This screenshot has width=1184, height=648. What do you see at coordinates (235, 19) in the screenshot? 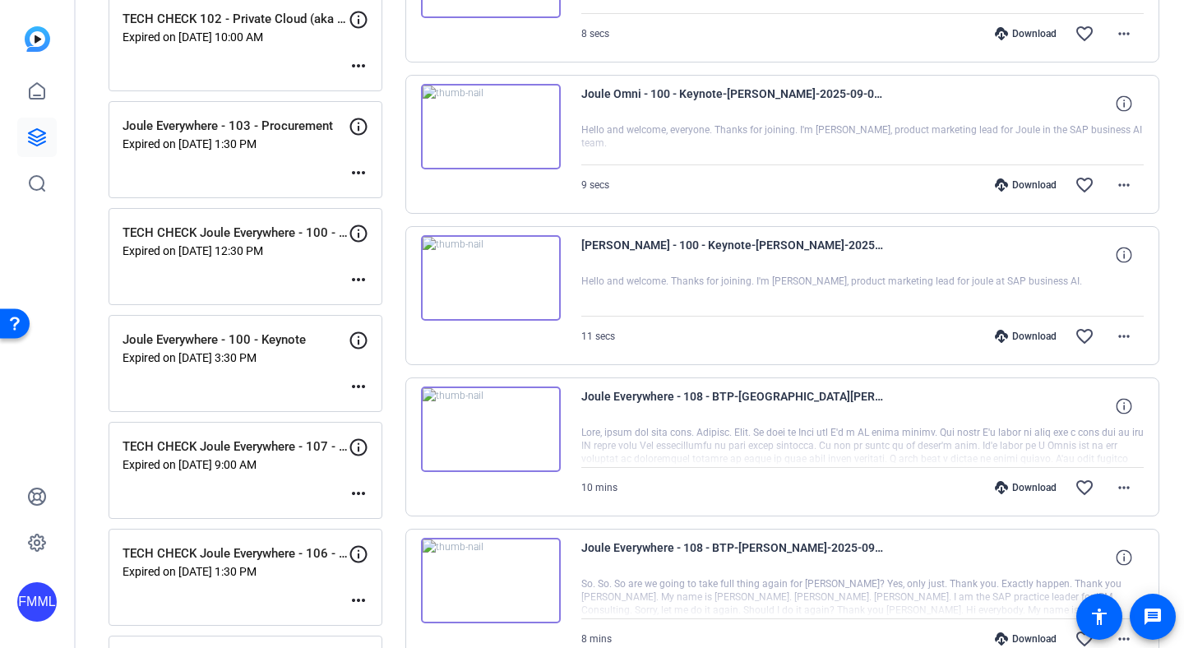
I see `p: TECH CHECK 102 - Private Cloud (aka RISE)` at bounding box center [235, 19].